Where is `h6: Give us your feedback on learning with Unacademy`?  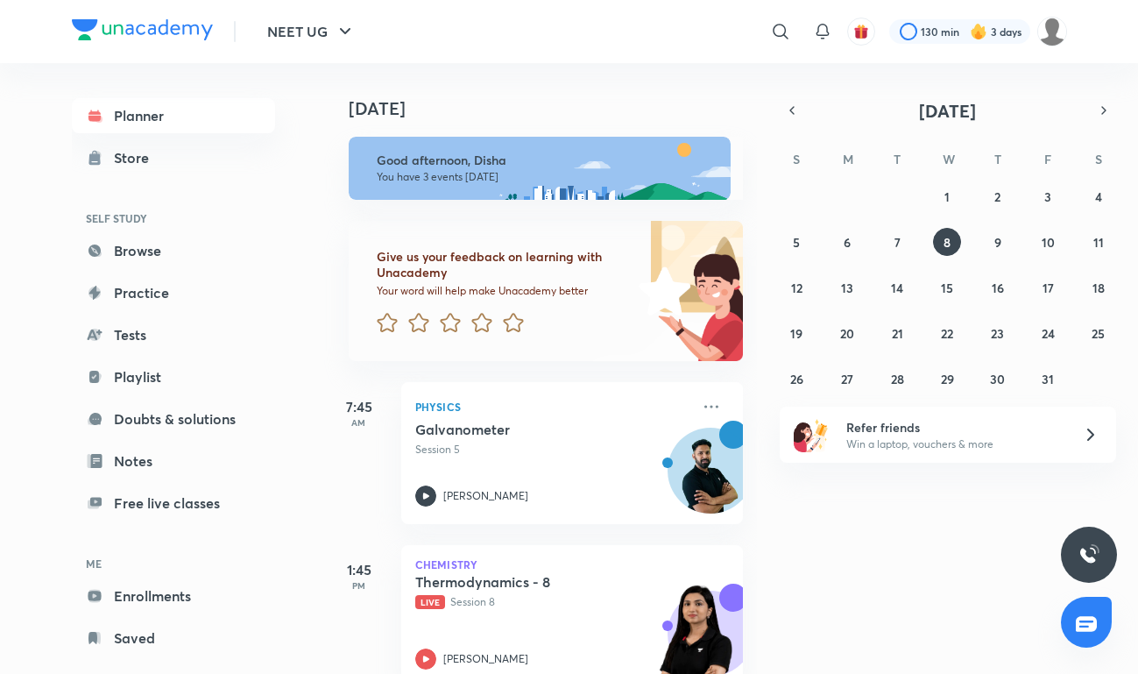
h6: Give us your feedback on learning with Unacademy is located at coordinates (504, 265).